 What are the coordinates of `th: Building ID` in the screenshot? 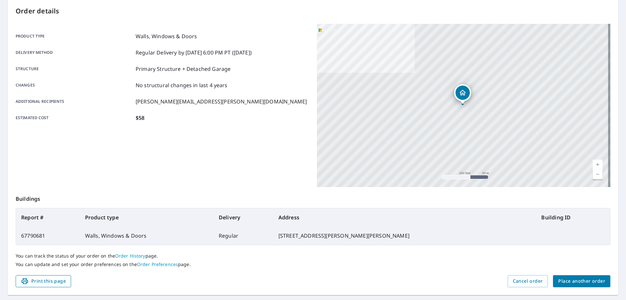 It's located at (573, 217).